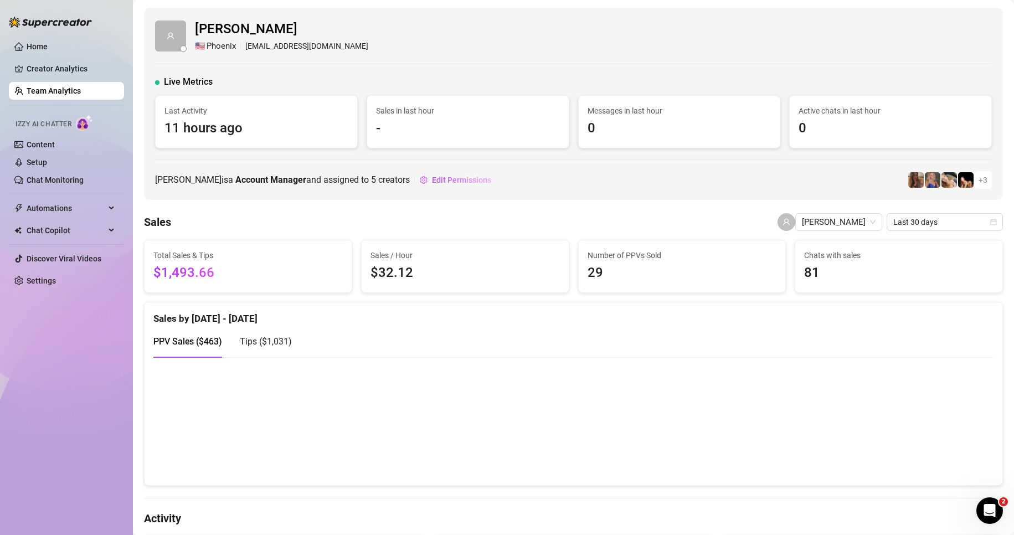  What do you see at coordinates (949, 180) in the screenshot?
I see `img: OnlyDanielle` at bounding box center [949, 180].